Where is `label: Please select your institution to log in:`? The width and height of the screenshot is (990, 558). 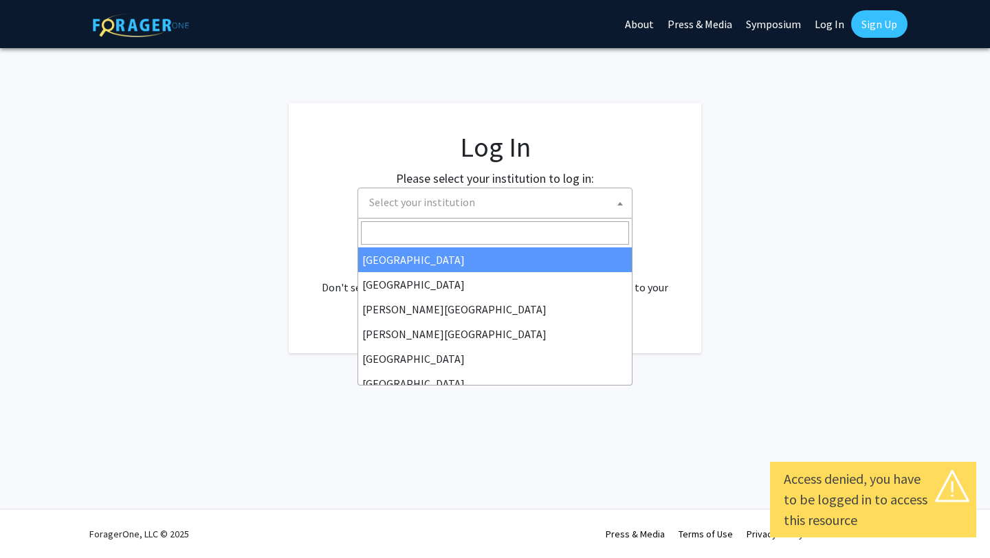 label: Please select your institution to log in: is located at coordinates (495, 178).